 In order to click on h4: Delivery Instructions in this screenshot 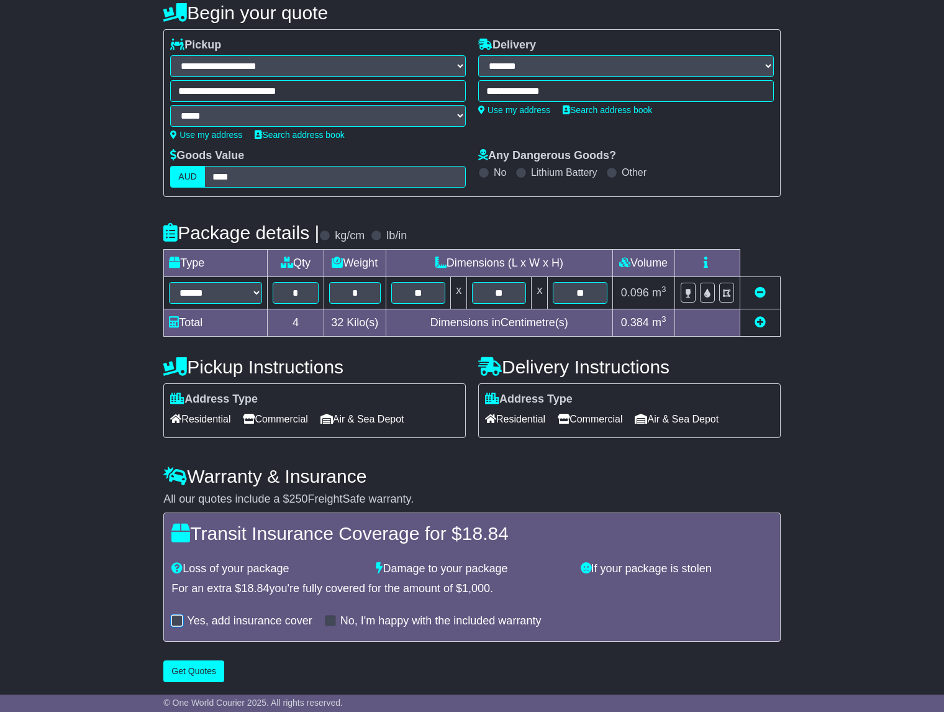, I will do `click(629, 367)`.